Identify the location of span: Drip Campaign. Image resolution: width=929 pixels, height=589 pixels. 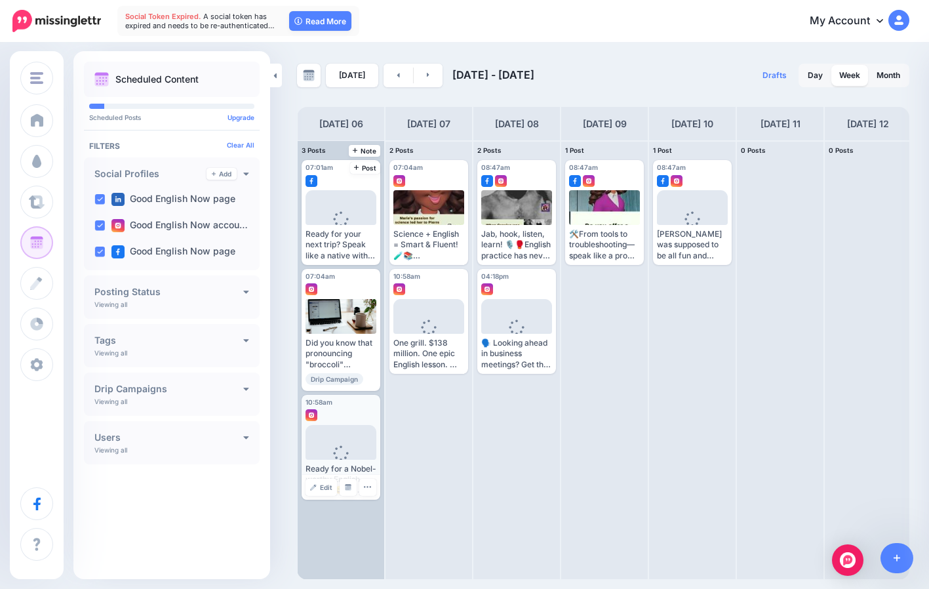
(335, 379).